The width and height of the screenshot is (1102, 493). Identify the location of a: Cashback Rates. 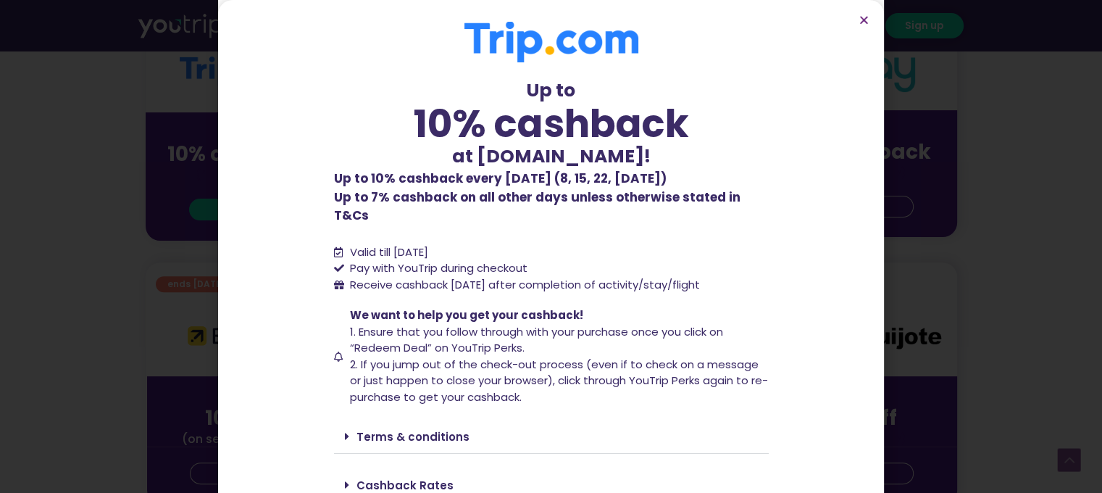
(405, 485).